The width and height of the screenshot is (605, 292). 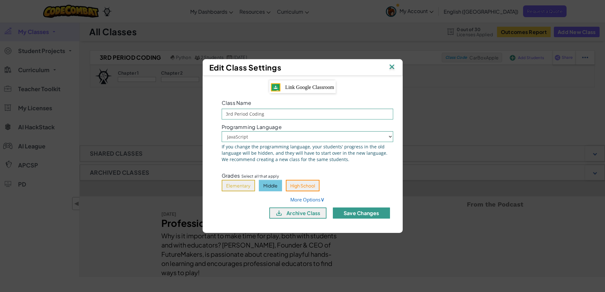 What do you see at coordinates (231, 175) in the screenshot?
I see `span: Grades` at bounding box center [231, 175].